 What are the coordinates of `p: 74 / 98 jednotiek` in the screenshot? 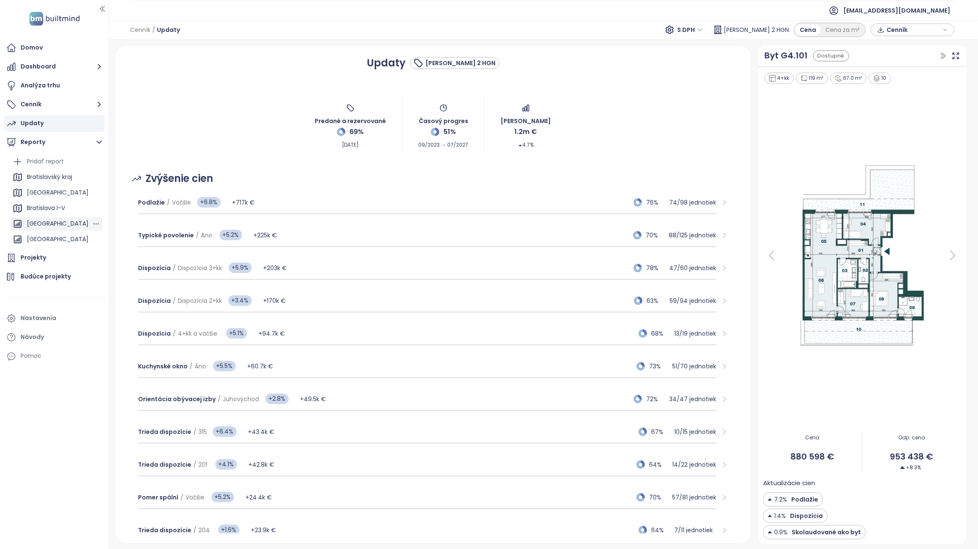 It's located at (693, 202).